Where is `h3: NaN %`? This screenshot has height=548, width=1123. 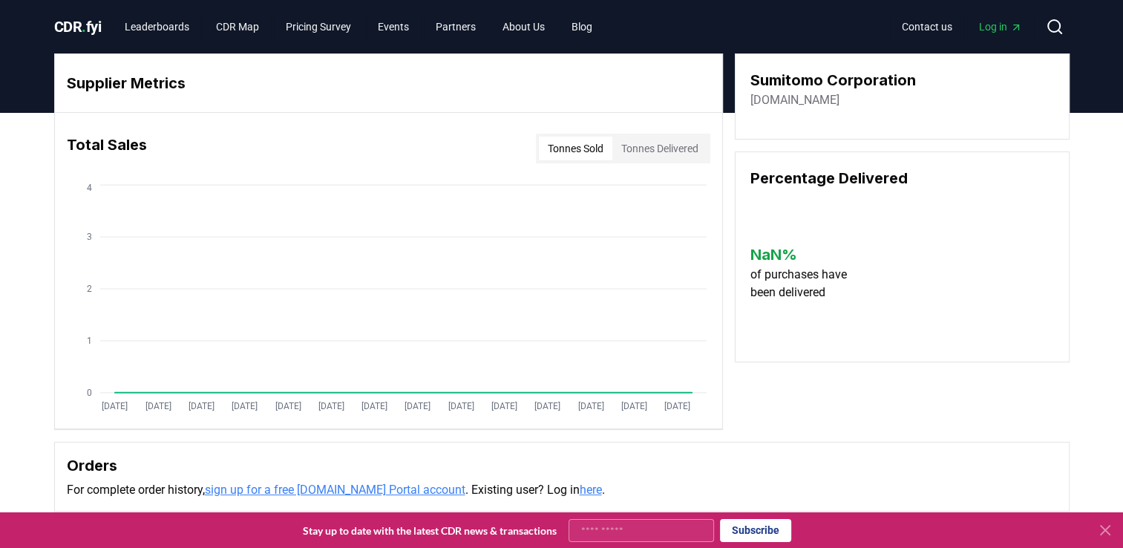
h3: NaN % is located at coordinates (805, 255).